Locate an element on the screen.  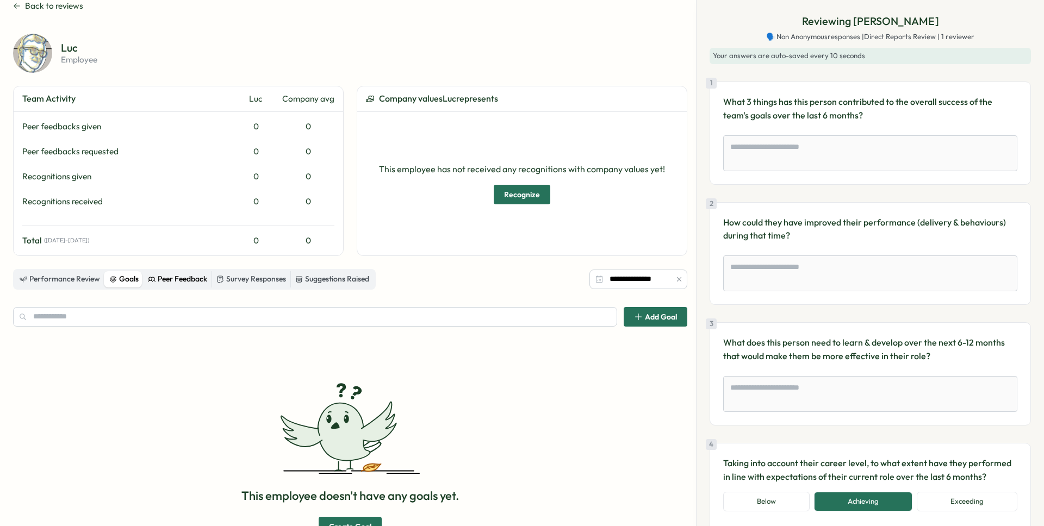
button: Exceeding is located at coordinates (967, 502).